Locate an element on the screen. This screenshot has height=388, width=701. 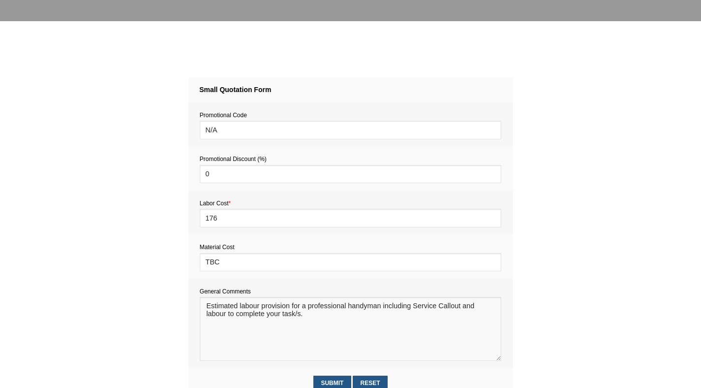
span: Material Cost is located at coordinates (217, 247).